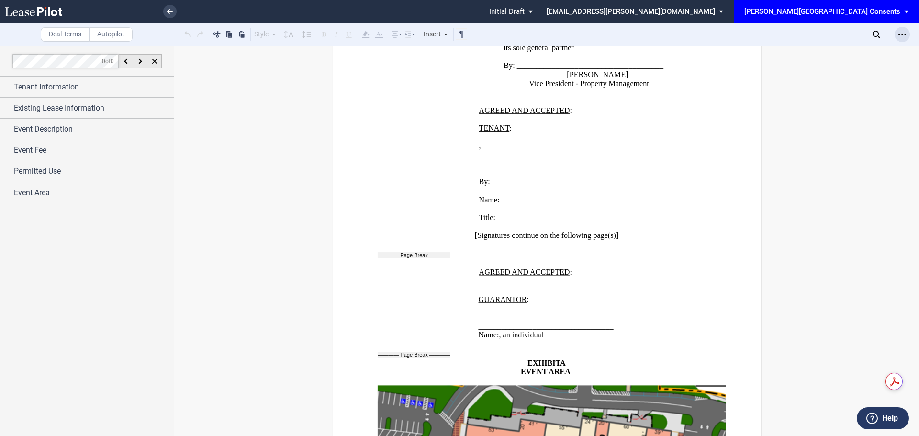 This screenshot has width=919, height=436. I want to click on span: its sole general partner, so click(538, 47).